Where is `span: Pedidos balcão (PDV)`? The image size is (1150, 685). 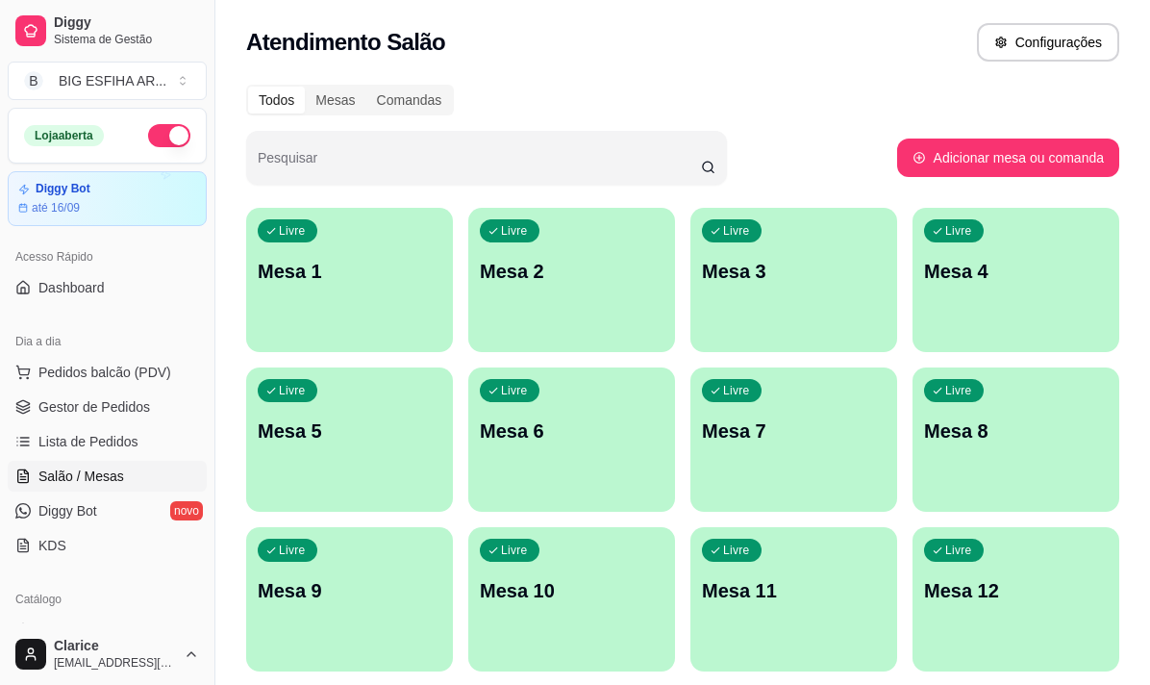 span: Pedidos balcão (PDV) is located at coordinates (105, 372).